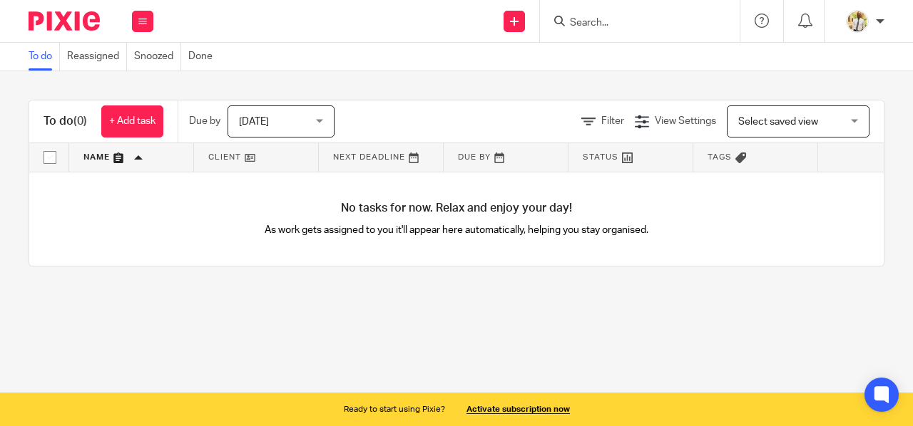 This screenshot has height=426, width=913. What do you see at coordinates (205, 121) in the screenshot?
I see `p: Due by` at bounding box center [205, 121].